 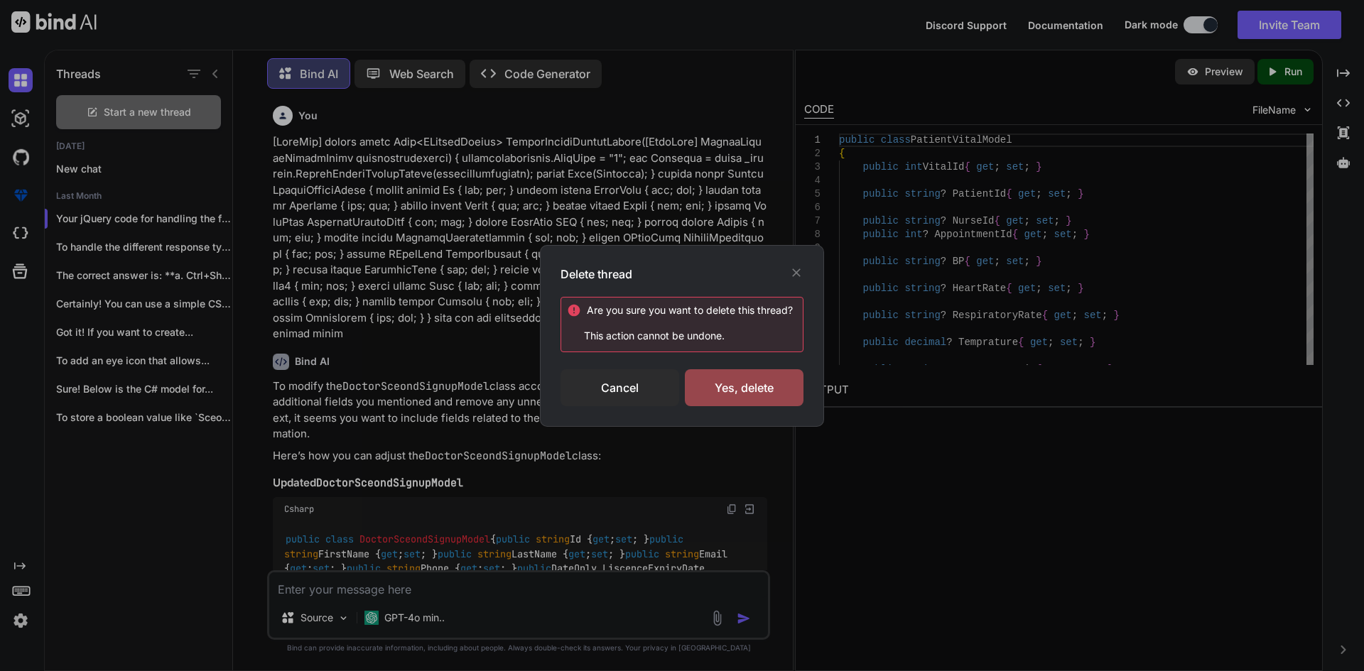 I want to click on h3: Delete thread, so click(x=596, y=274).